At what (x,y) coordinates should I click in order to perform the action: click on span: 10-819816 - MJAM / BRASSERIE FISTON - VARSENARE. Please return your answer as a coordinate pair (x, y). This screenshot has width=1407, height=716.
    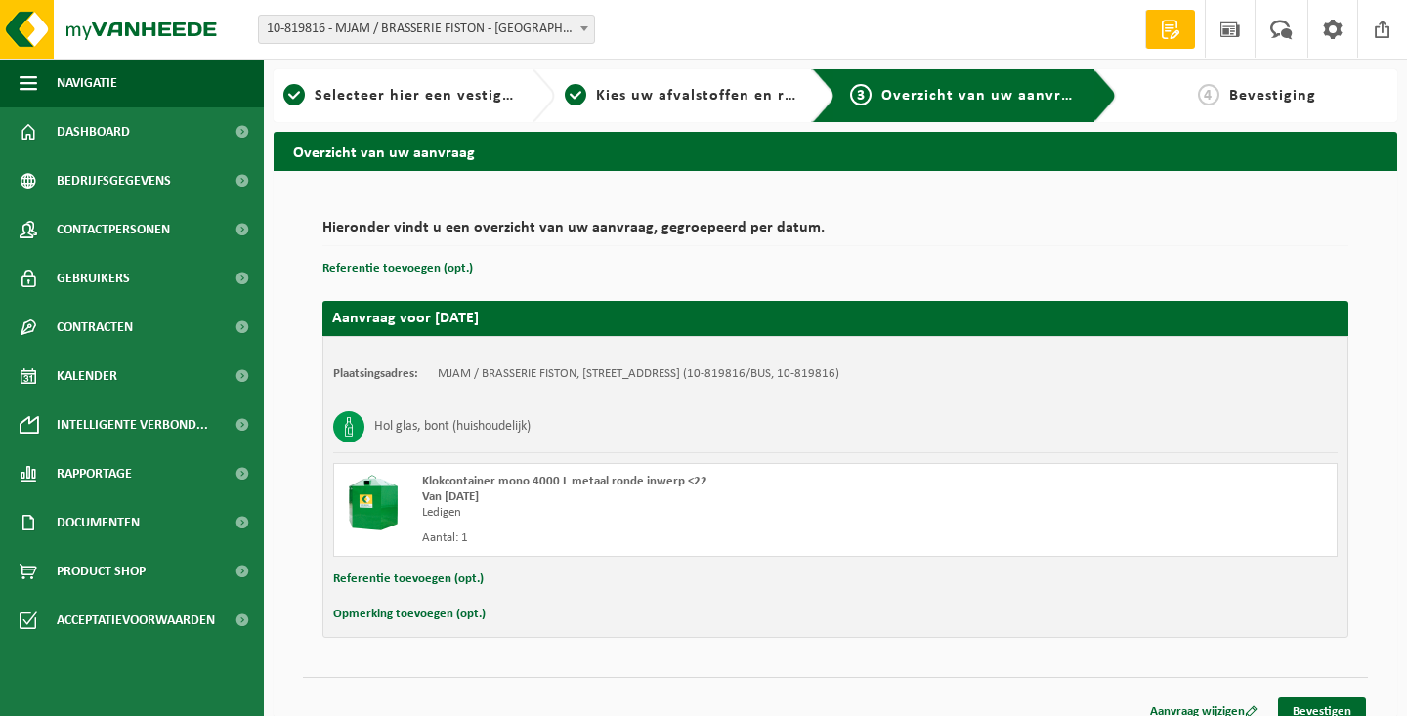
    Looking at the image, I should click on (426, 29).